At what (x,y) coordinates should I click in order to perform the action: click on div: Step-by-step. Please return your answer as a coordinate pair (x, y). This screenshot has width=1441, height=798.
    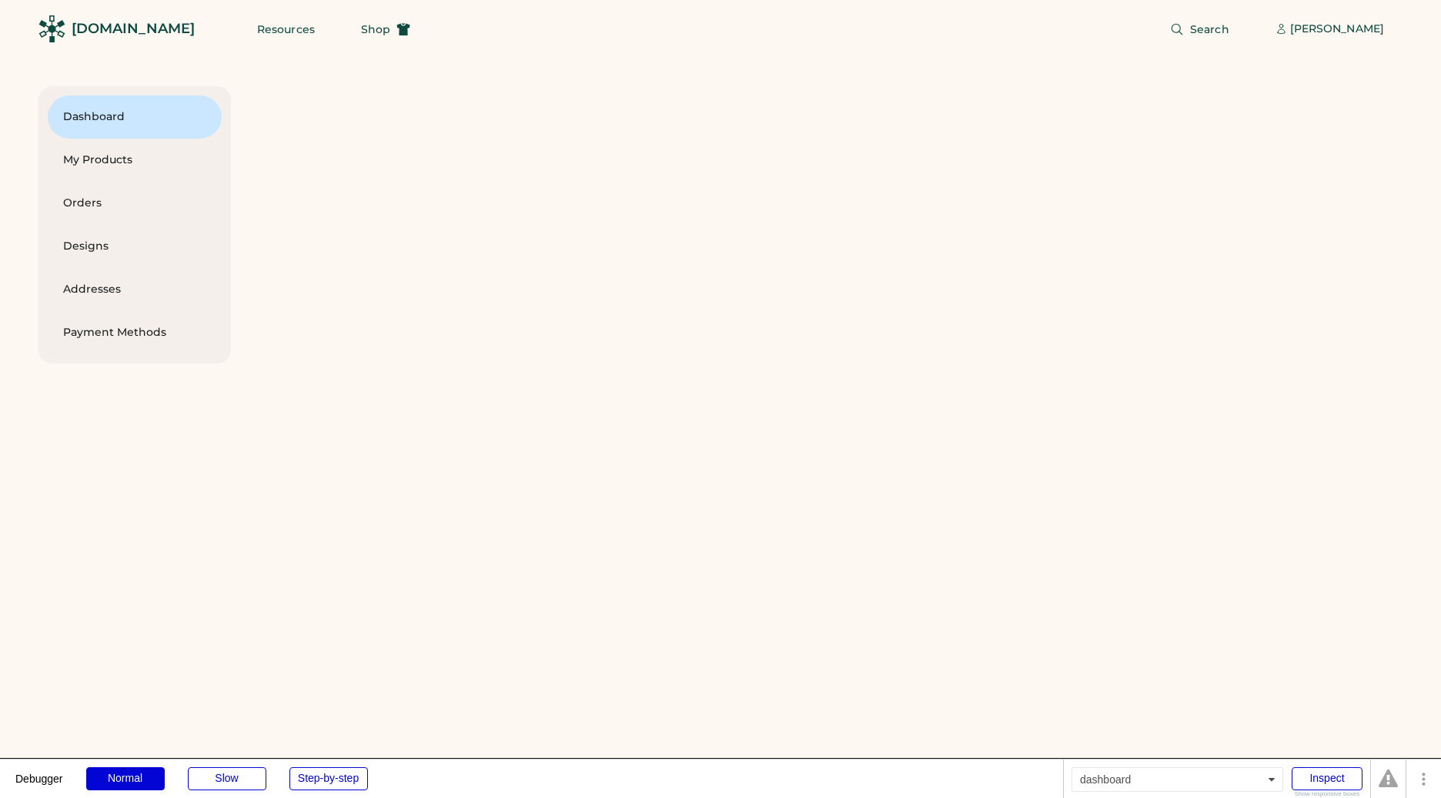
    Looking at the image, I should click on (329, 778).